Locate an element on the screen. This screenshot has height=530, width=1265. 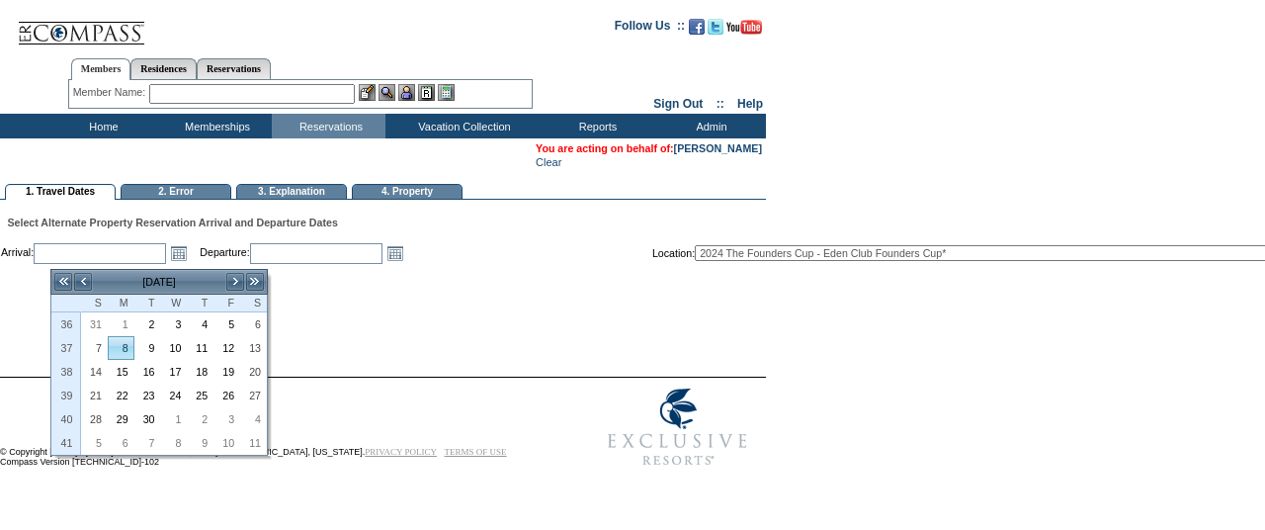
td: Home is located at coordinates (101, 126).